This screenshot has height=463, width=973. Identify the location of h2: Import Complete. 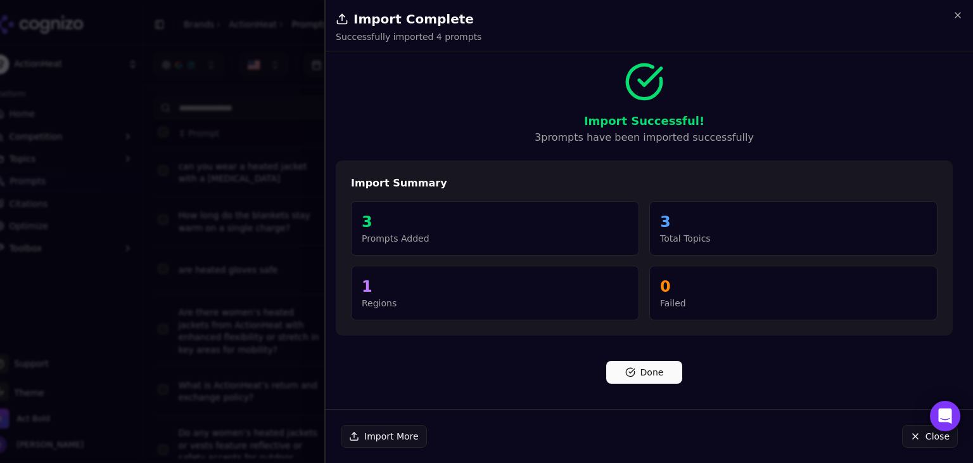
(650, 19).